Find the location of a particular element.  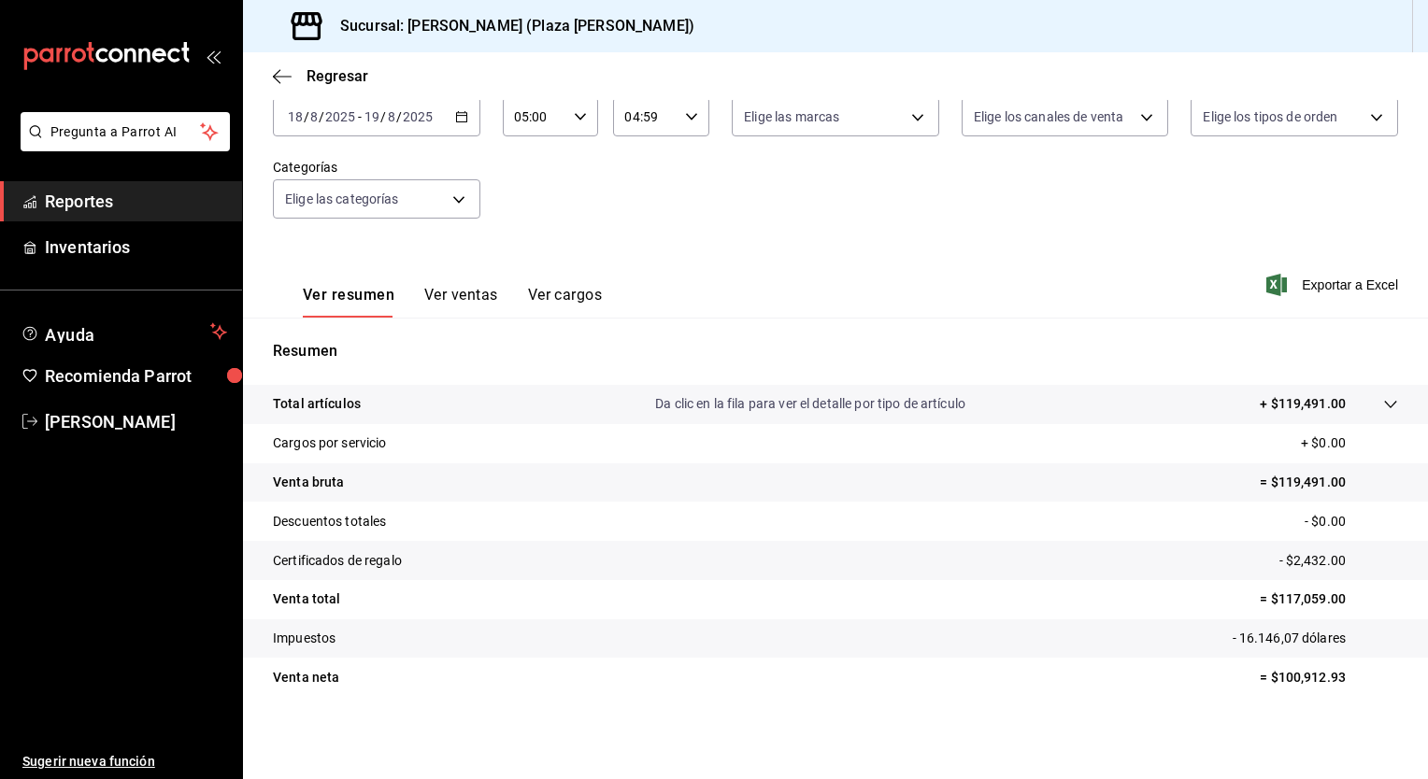

p: Da clic en la fila para ver el detalle por tipo de artículo is located at coordinates (810, 404).